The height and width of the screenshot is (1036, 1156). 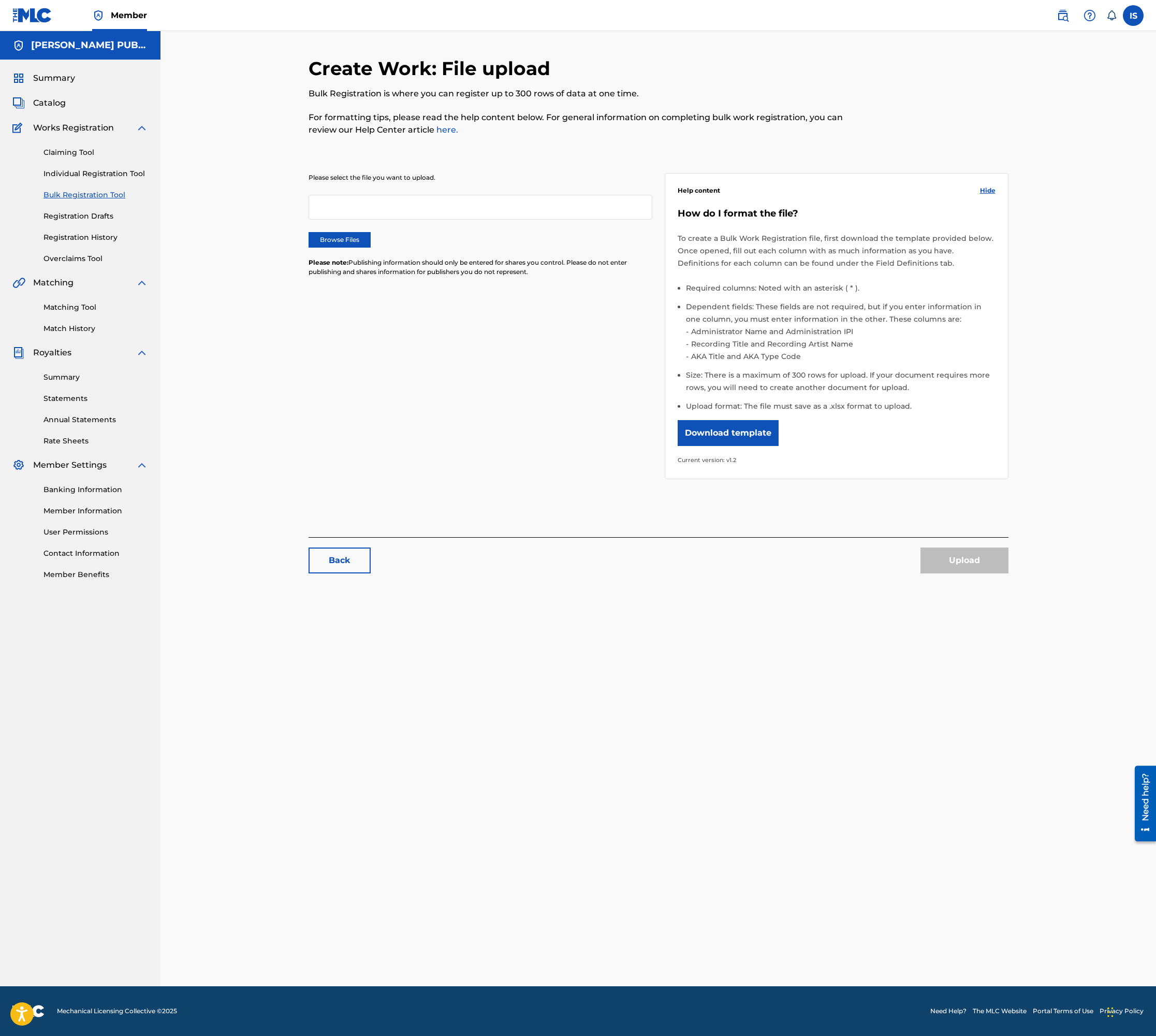 I want to click on span: Member, so click(x=129, y=15).